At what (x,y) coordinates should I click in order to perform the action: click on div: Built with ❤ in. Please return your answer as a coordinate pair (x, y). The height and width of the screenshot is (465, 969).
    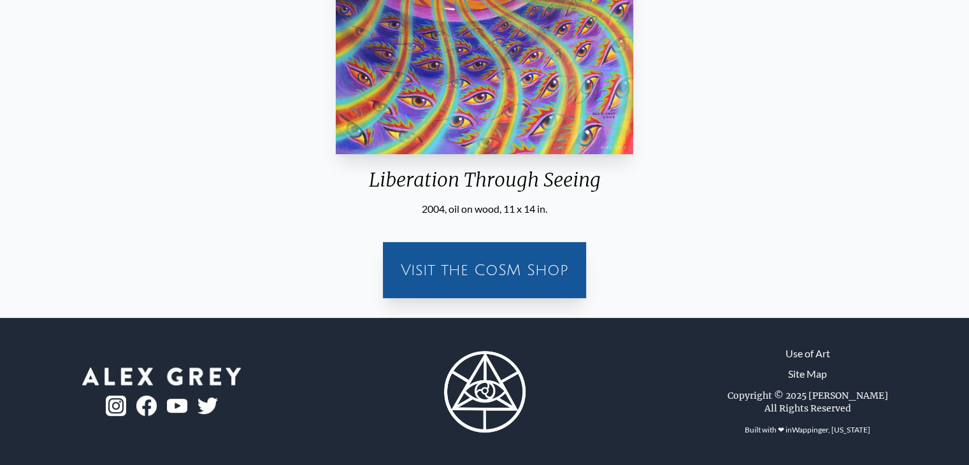
    Looking at the image, I should click on (807, 430).